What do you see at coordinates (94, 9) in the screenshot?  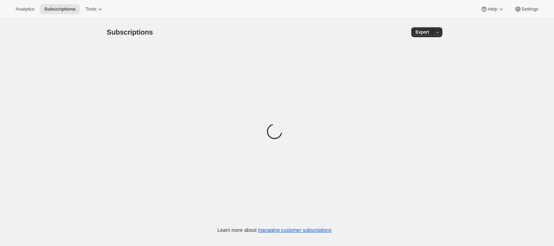 I see `button: Tools` at bounding box center [94, 9].